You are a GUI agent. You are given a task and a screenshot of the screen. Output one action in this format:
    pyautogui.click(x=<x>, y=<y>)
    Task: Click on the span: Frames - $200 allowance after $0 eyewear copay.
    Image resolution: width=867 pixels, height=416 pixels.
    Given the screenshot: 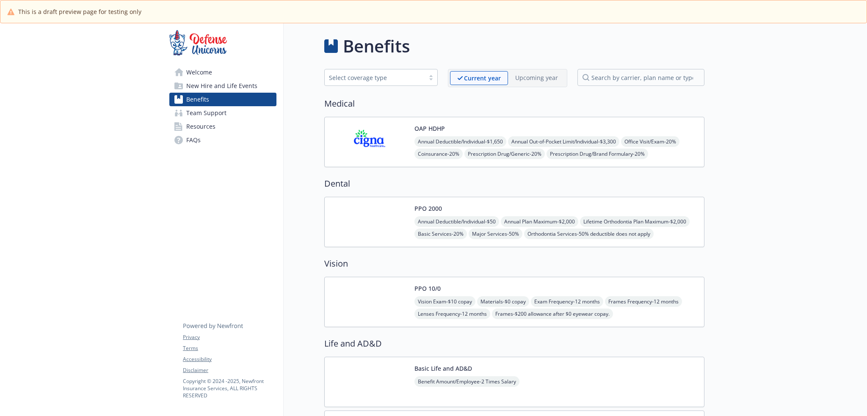 What is the action you would take?
    pyautogui.click(x=552, y=314)
    